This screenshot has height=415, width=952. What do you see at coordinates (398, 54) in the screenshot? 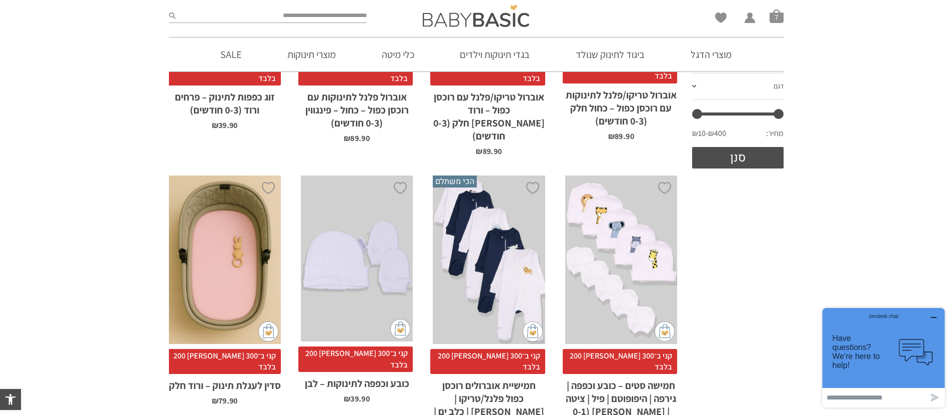
I see `a: כלי מיטה` at bounding box center [398, 54].